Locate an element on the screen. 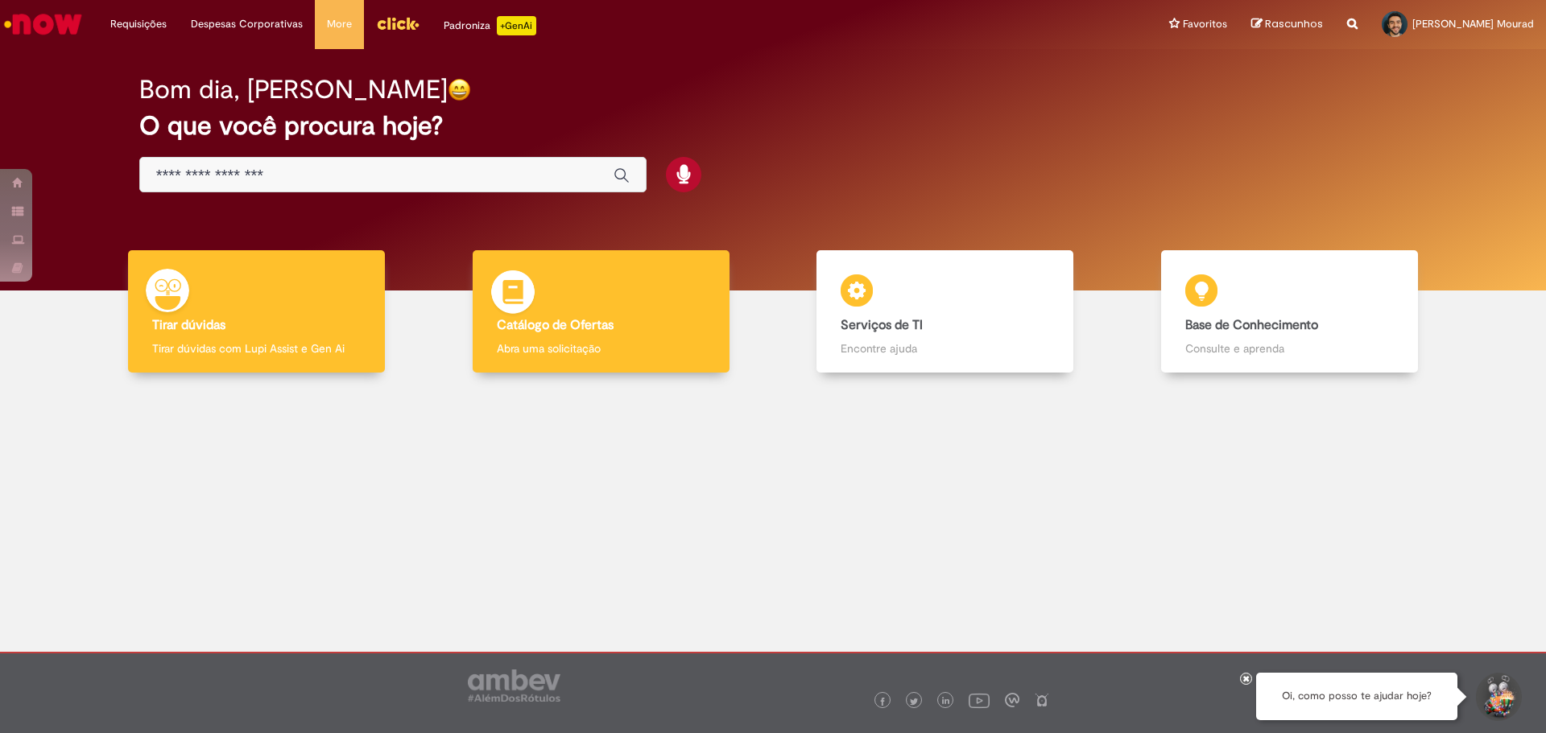 The height and width of the screenshot is (733, 1546). a: Tirar dúvidas Tirar dúvidas com Lupi Assist e Gen Ai is located at coordinates (257, 312).